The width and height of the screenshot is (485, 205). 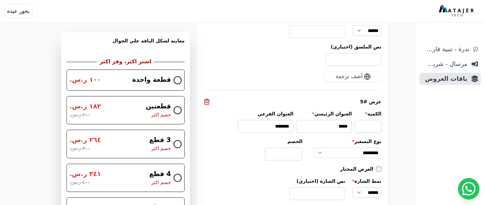 What do you see at coordinates (284, 142) in the screenshot?
I see `label: الخصم` at bounding box center [284, 142].